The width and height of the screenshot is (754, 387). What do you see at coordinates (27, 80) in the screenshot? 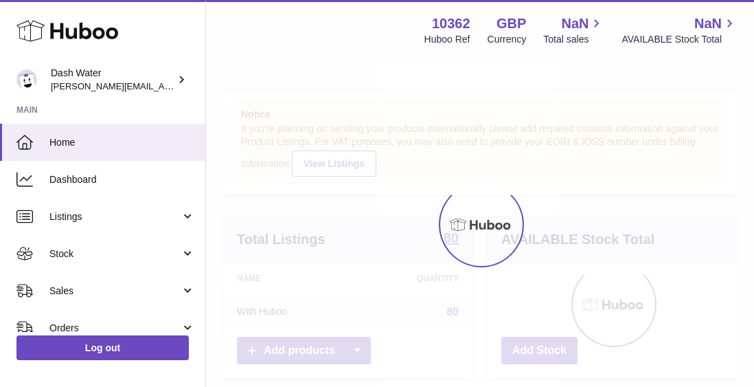
I see `img: james@dash-water.com` at bounding box center [27, 80].